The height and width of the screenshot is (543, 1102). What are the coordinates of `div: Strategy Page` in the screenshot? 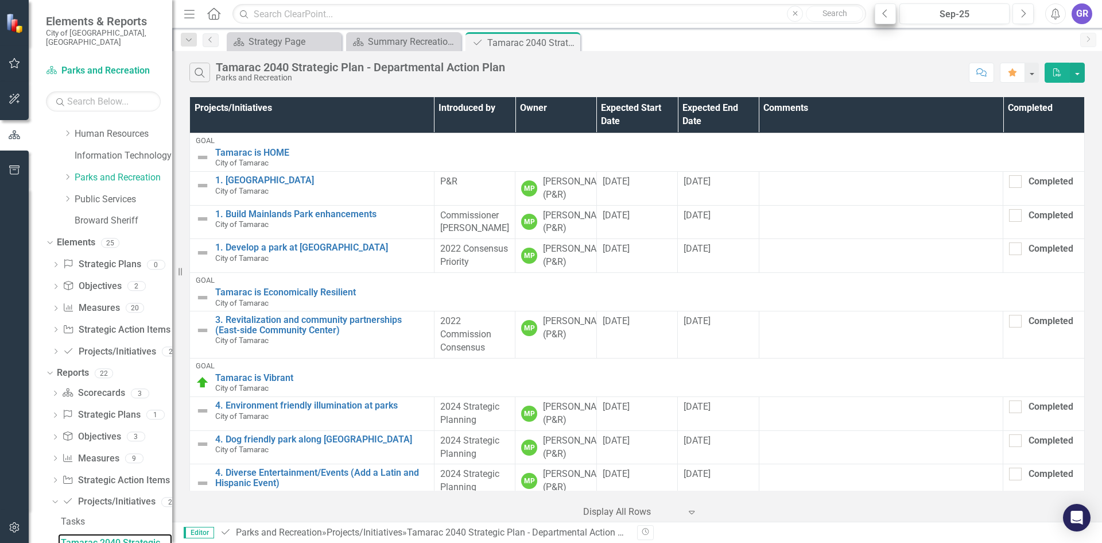 It's located at (293, 41).